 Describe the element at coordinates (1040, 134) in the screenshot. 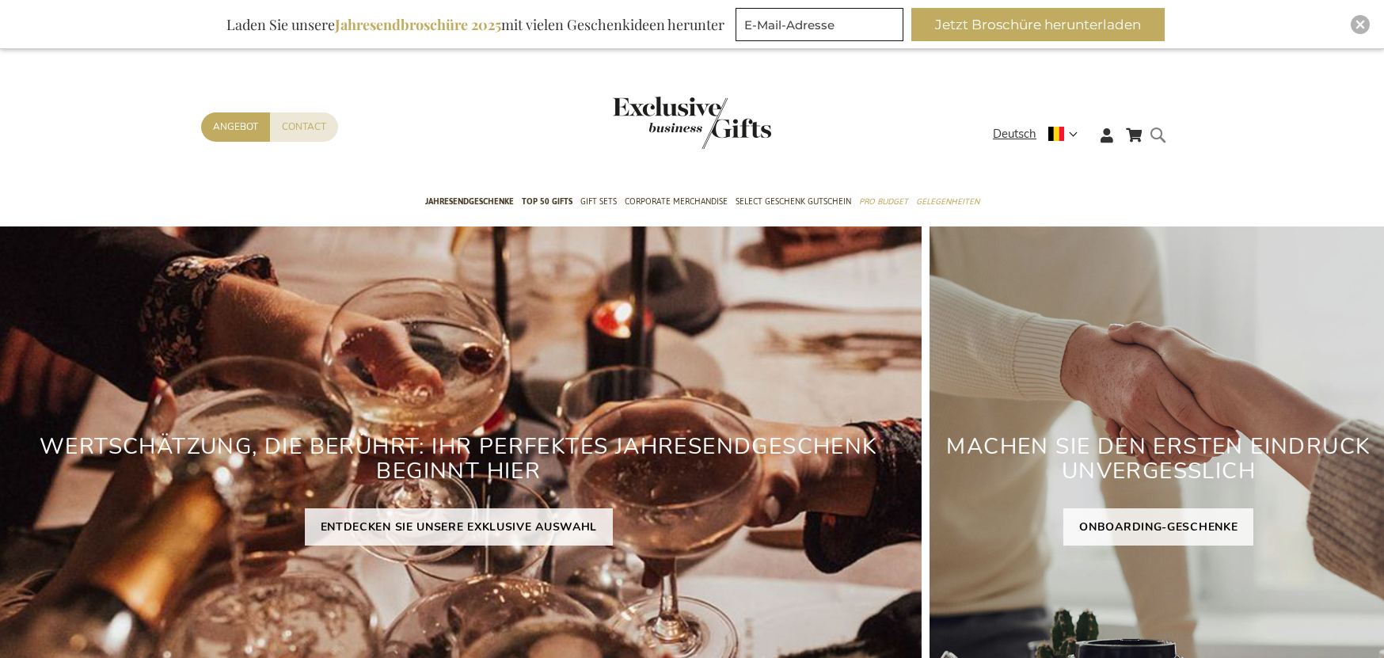

I see `div: Deutsch` at that location.